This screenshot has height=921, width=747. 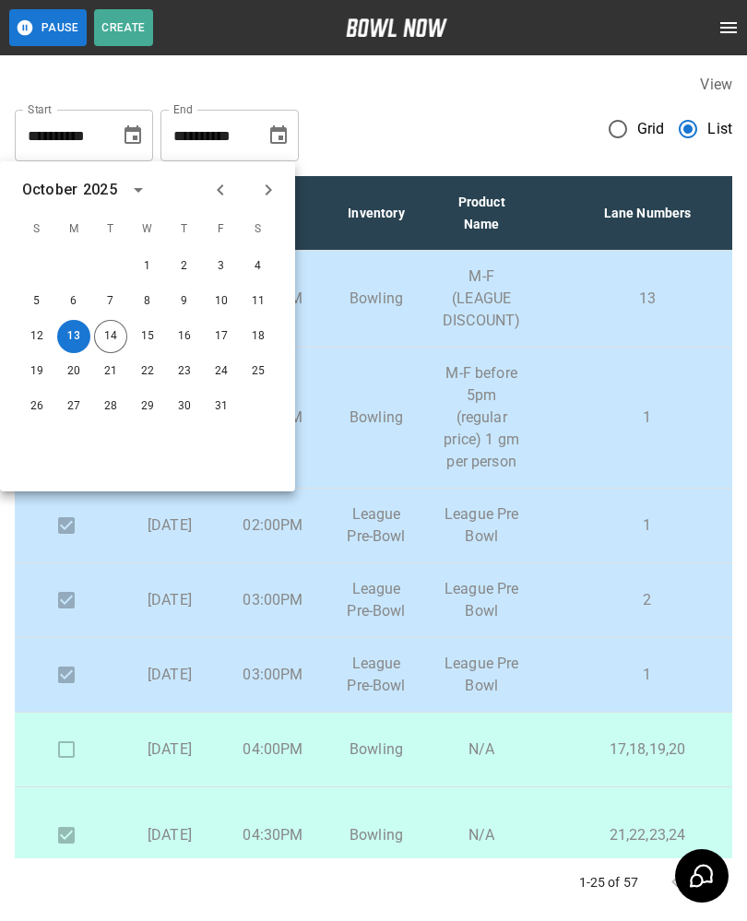 I want to click on th: Product Name, so click(x=481, y=213).